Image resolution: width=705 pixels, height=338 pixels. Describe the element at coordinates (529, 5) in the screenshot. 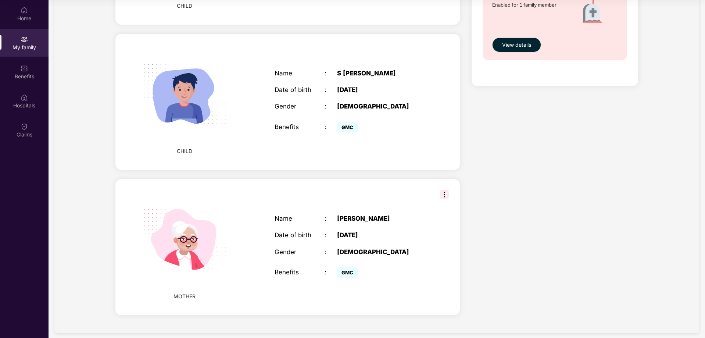

I see `span: Enabled for 1 family member` at that location.